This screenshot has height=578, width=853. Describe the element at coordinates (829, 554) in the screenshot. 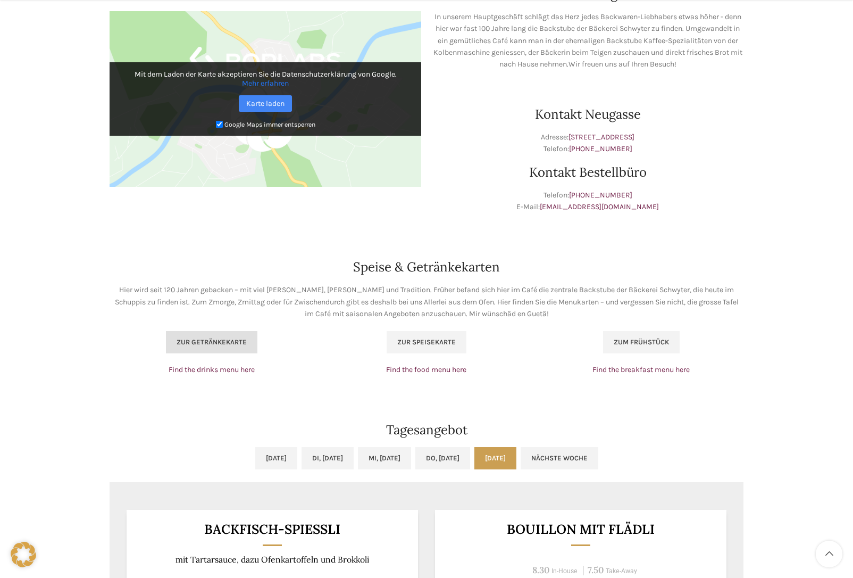

I see `a: Scroll to top button` at that location.